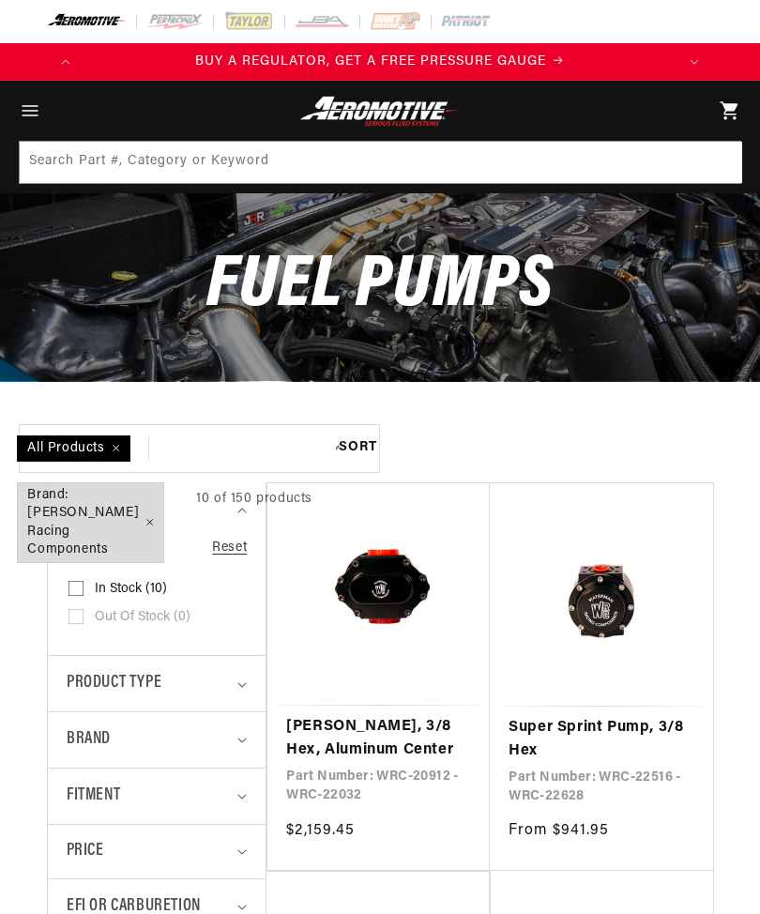 The height and width of the screenshot is (914, 760). Describe the element at coordinates (157, 795) in the screenshot. I see `summary: Fitment (0 selected)` at that location.